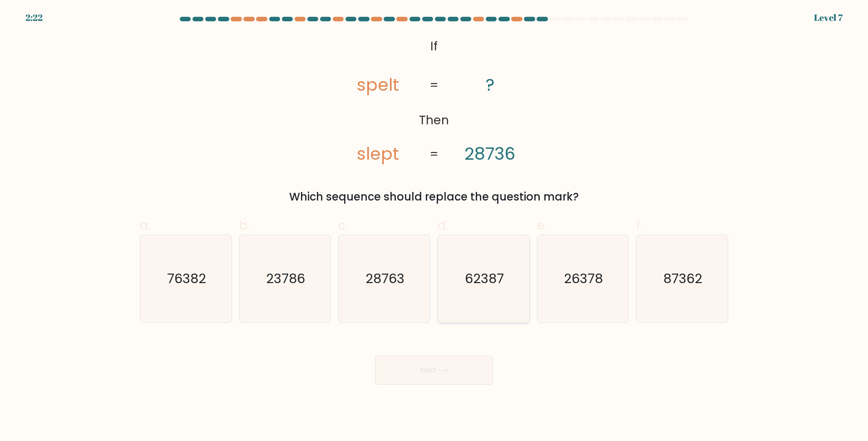 Image resolution: width=868 pixels, height=441 pixels. I want to click on text: 76382, so click(186, 279).